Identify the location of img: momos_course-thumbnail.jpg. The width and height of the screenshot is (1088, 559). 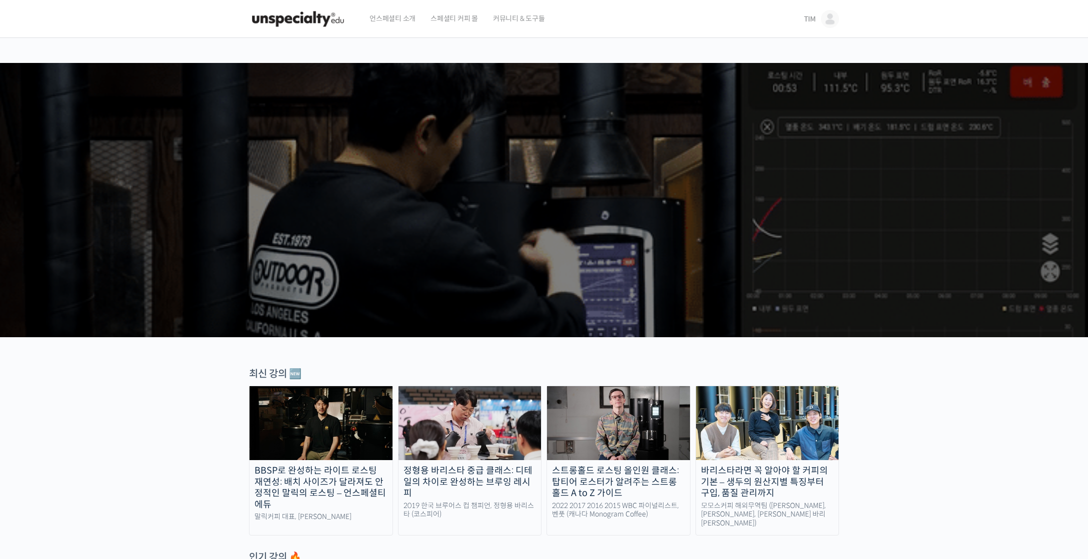
(767, 423).